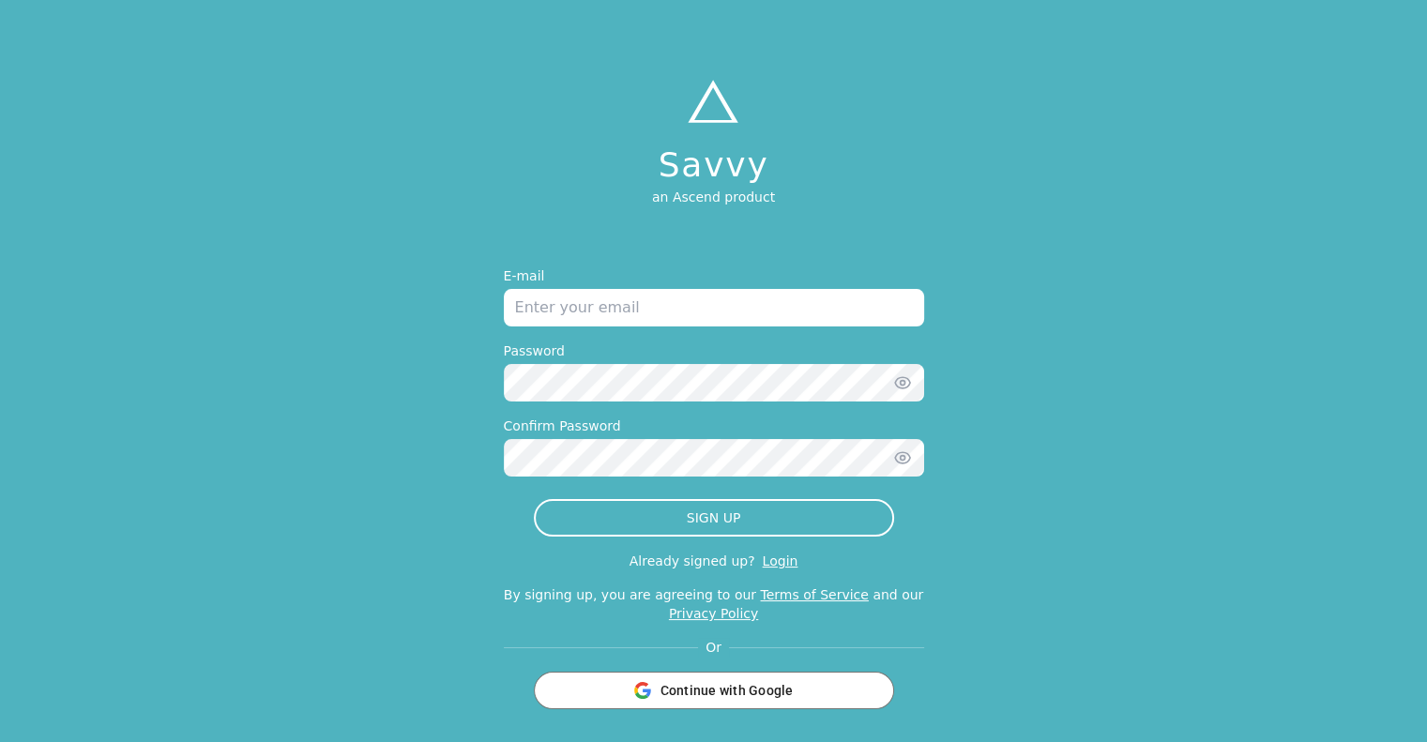 This screenshot has height=742, width=1427. I want to click on h1: Savvy, so click(713, 165).